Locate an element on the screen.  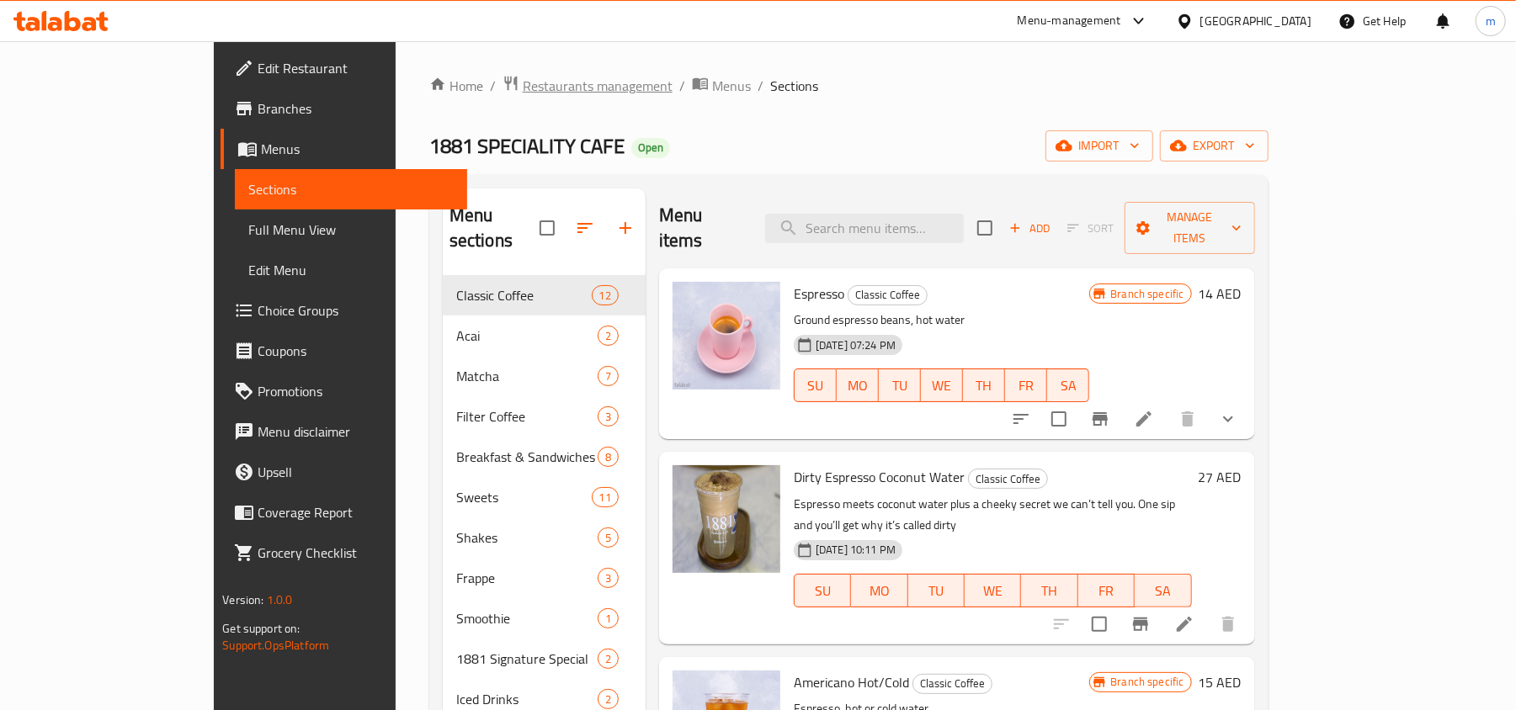
span: Choice Groups is located at coordinates (355, 311).